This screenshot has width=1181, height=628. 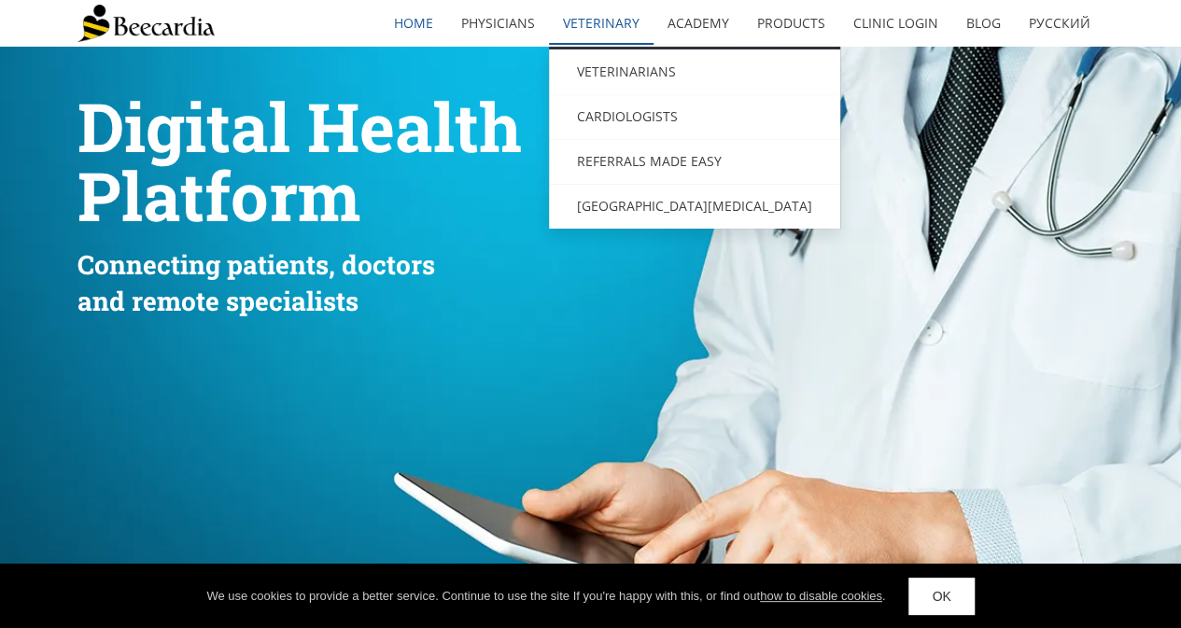 I want to click on a: Veterinary, so click(x=601, y=23).